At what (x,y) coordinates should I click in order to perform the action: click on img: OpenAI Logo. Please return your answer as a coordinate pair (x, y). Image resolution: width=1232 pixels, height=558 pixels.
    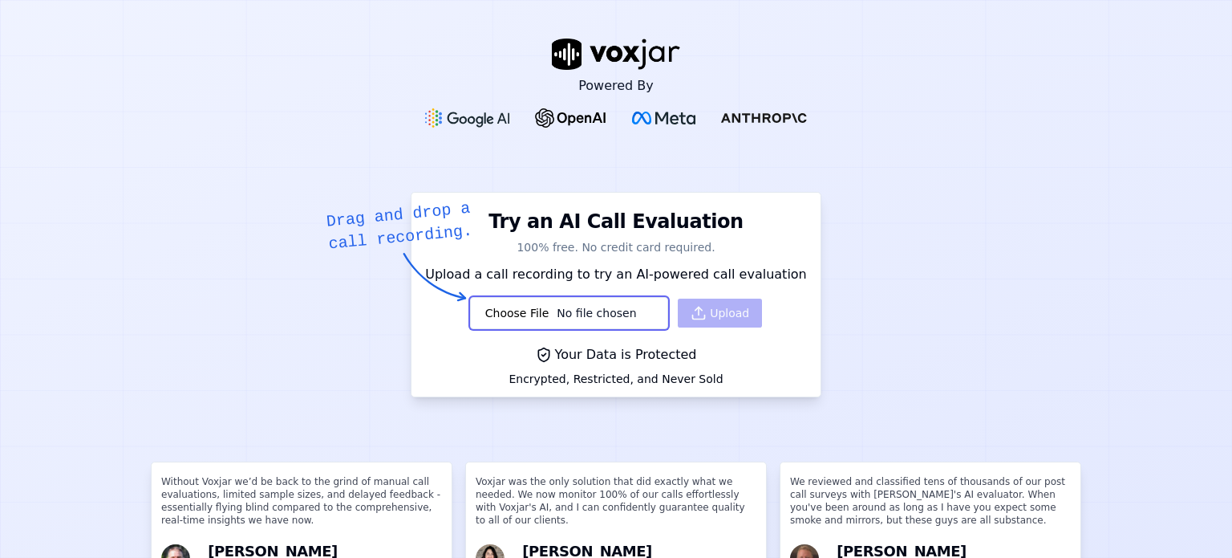
    Looking at the image, I should click on (570, 118).